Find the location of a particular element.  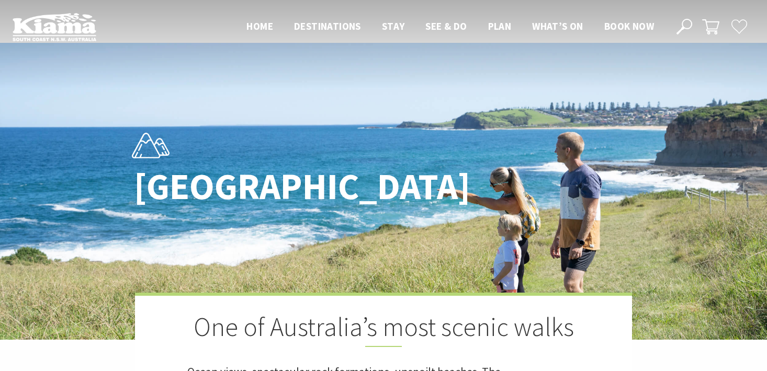

h2: One of Australia’s most scenic walks is located at coordinates (384, 330).